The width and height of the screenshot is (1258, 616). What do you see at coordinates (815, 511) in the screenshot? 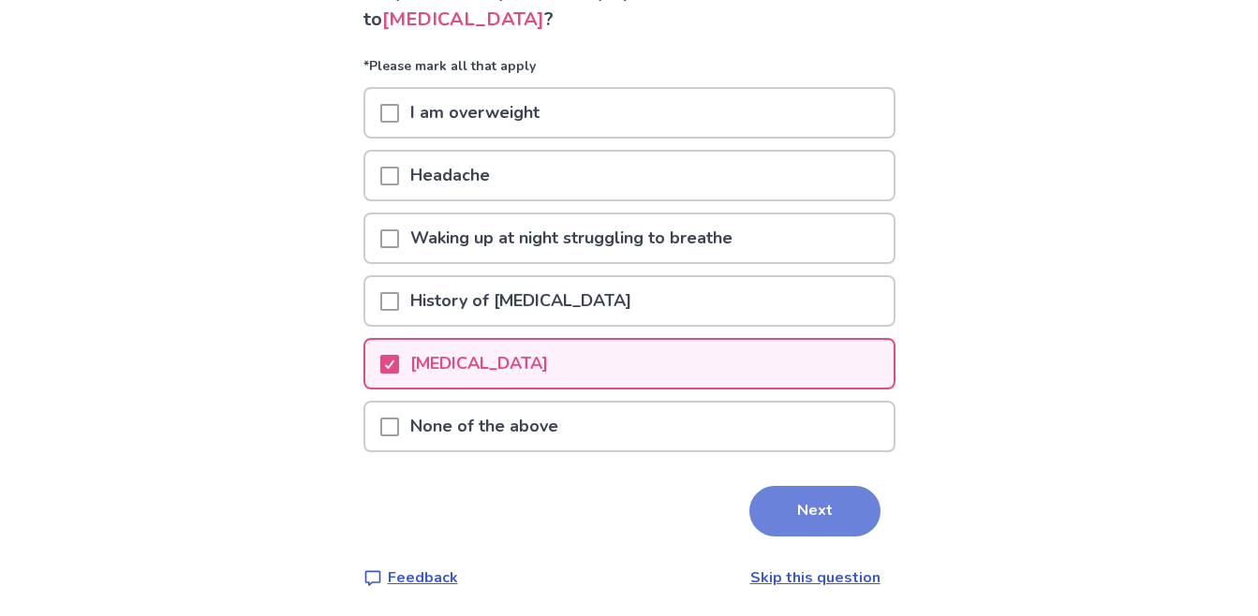
I see `button: Next` at bounding box center [815, 511].